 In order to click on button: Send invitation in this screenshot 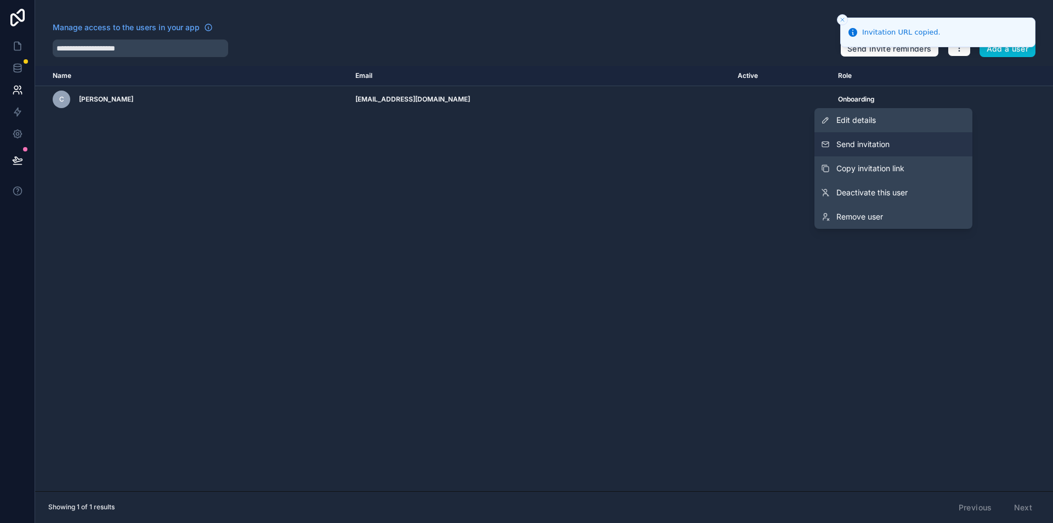, I will do `click(894, 144)`.